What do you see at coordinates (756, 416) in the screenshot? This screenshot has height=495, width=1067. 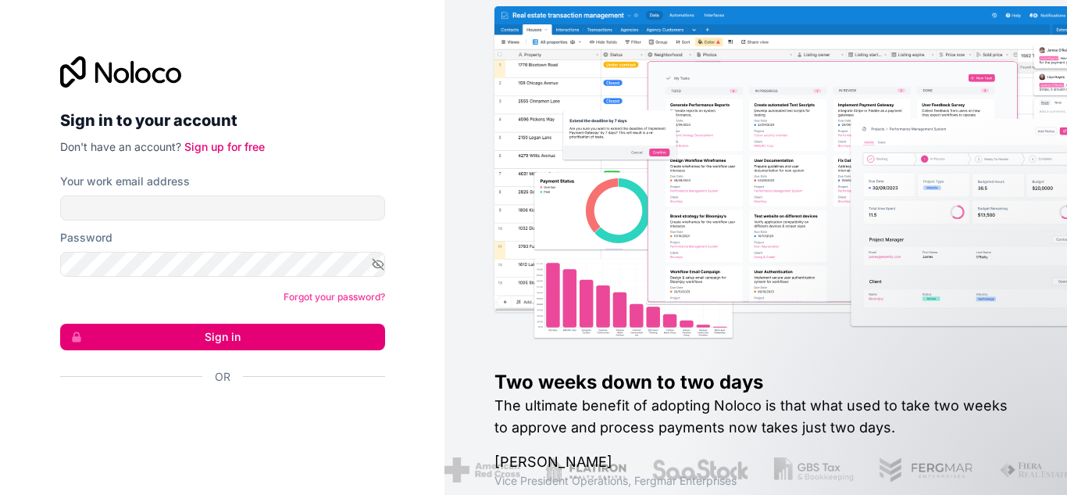 I see `h2: The ultimate benefit of adopting Noloco is that what used to take two weeks to approve and proces...` at bounding box center [756, 416].